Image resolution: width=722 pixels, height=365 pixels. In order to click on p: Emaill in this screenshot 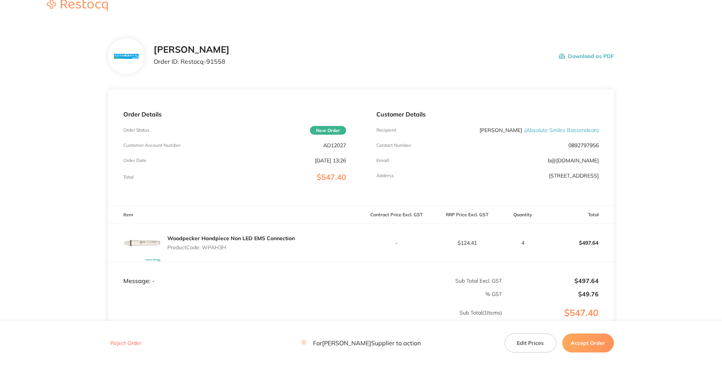, I will do `click(383, 160)`.